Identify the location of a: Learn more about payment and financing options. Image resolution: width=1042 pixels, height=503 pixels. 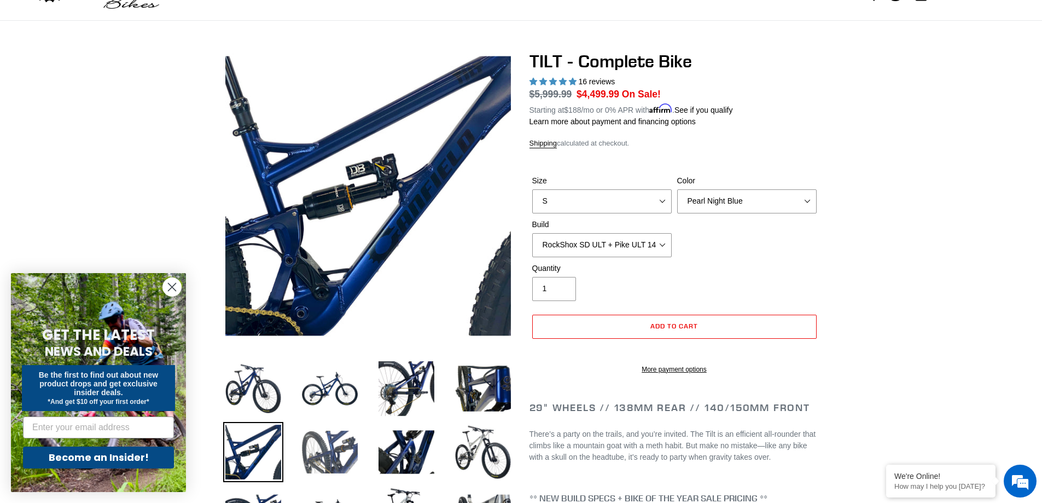
(613, 121).